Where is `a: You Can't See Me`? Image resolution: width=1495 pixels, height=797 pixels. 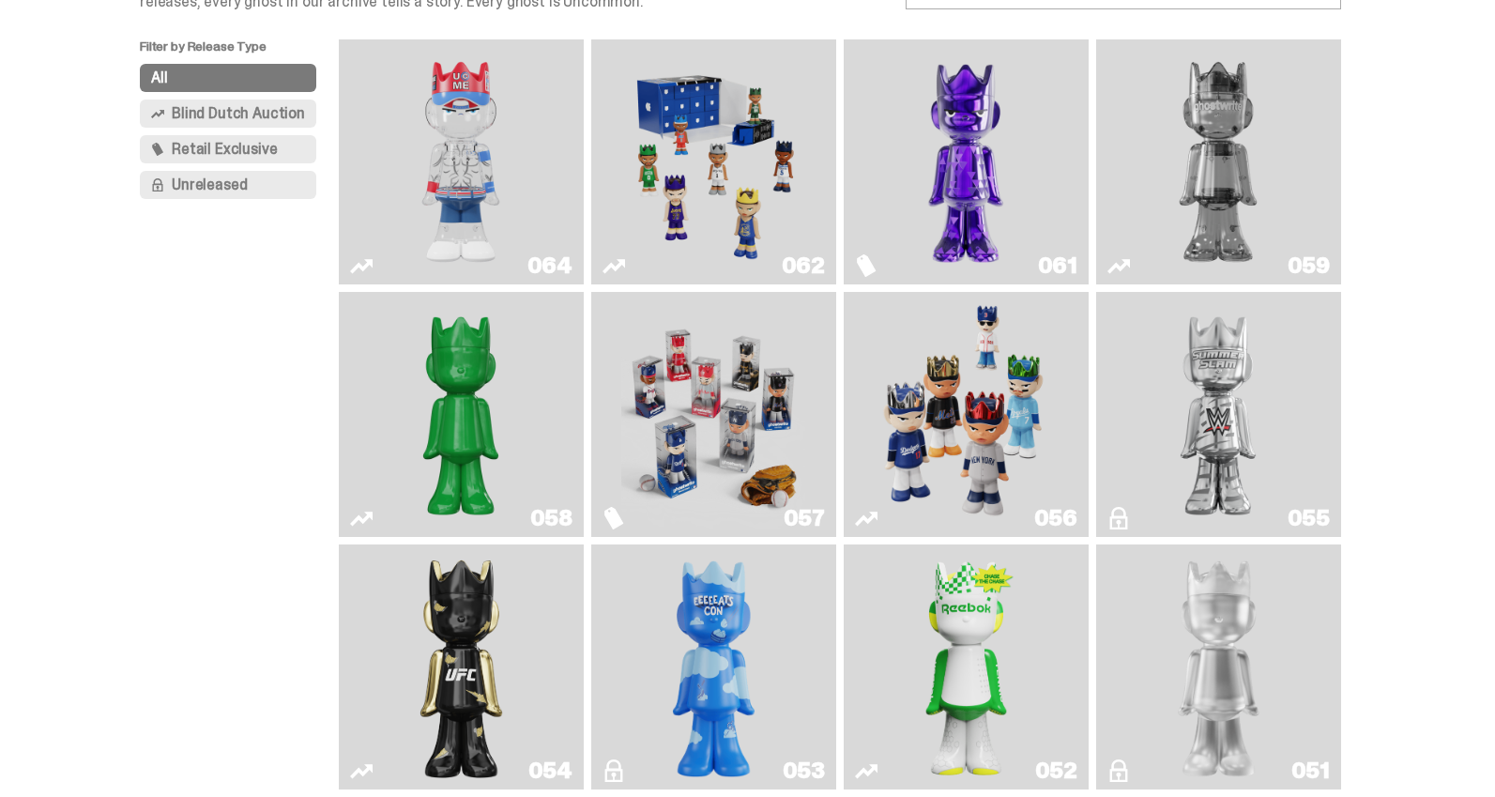
a: You Can't See Me is located at coordinates (461, 161).